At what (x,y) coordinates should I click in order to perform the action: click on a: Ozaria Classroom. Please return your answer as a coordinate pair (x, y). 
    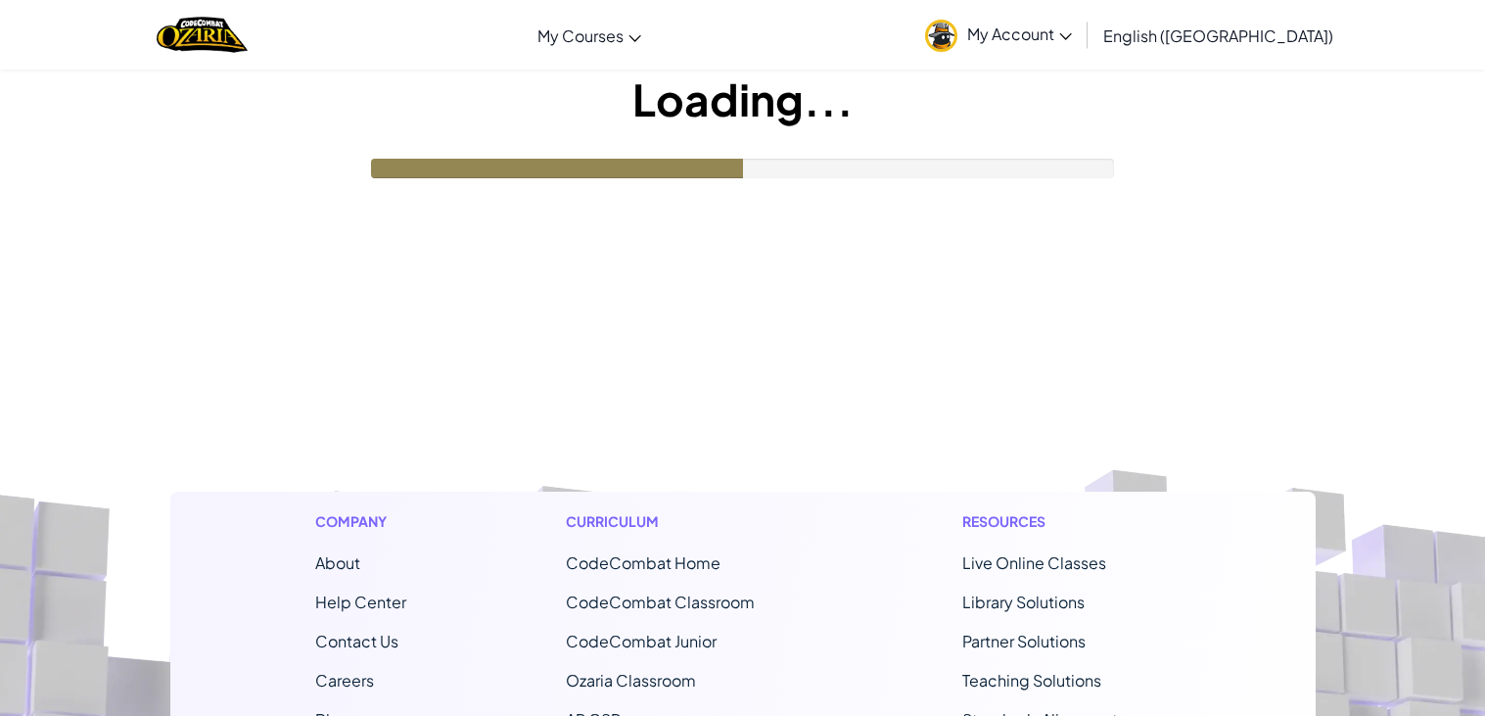
    Looking at the image, I should click on (630, 679).